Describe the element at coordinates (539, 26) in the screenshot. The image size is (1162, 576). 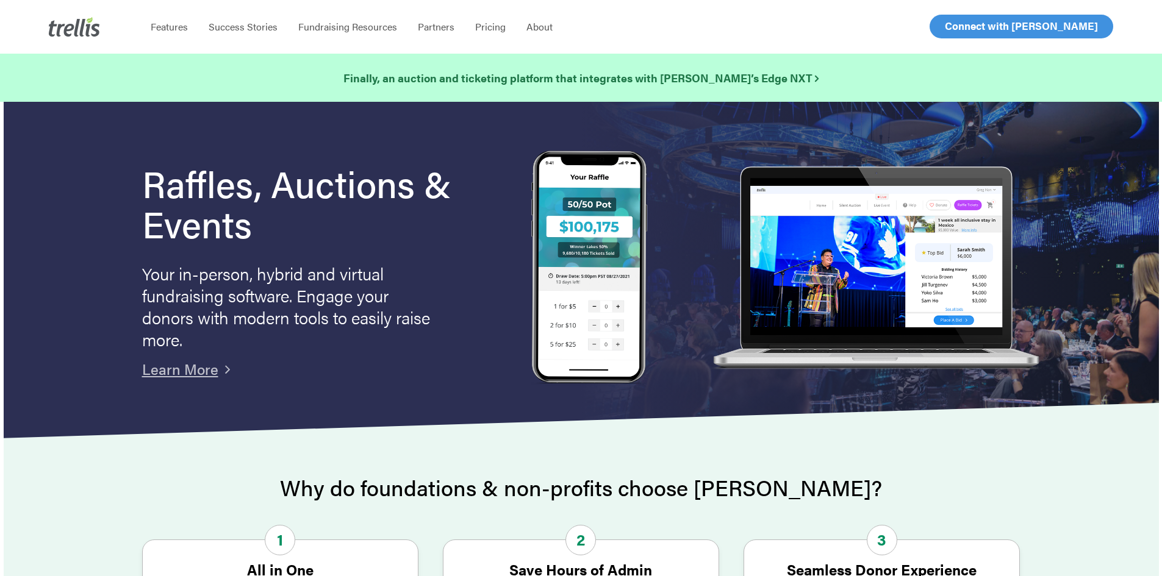
I see `span: About` at that location.